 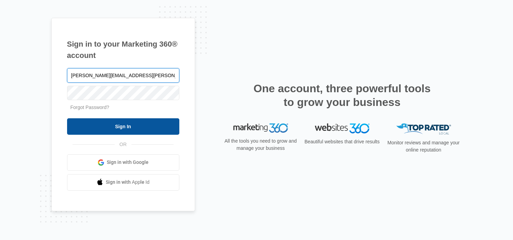 What do you see at coordinates (128, 182) in the screenshot?
I see `span: Sign in with Apple Id` at bounding box center [128, 182].